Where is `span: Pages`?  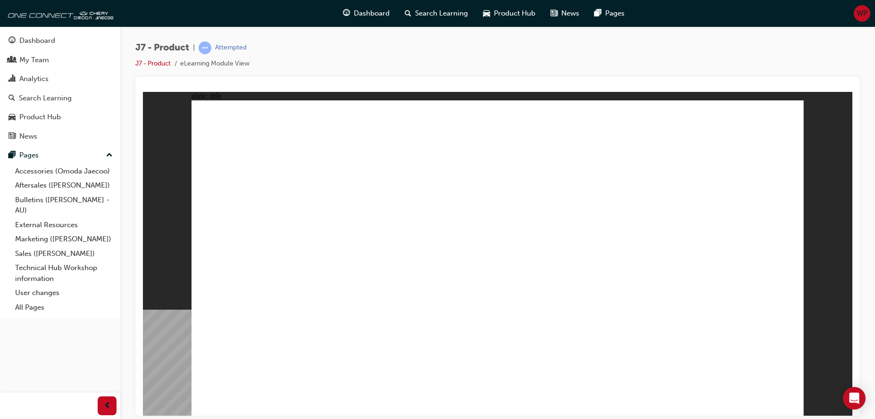
span: Pages is located at coordinates (615, 13).